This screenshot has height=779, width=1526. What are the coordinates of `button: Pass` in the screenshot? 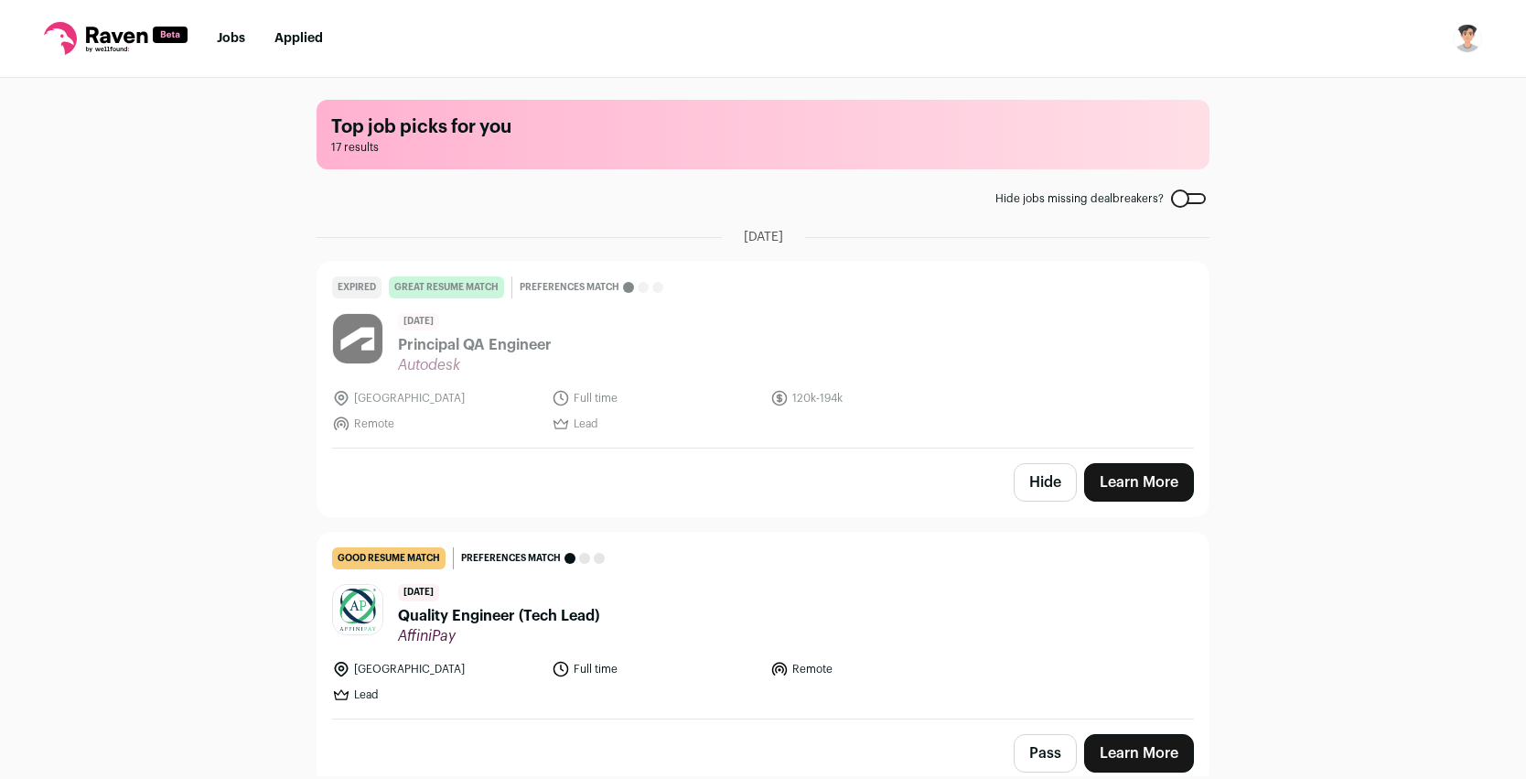 It's located at (1045, 753).